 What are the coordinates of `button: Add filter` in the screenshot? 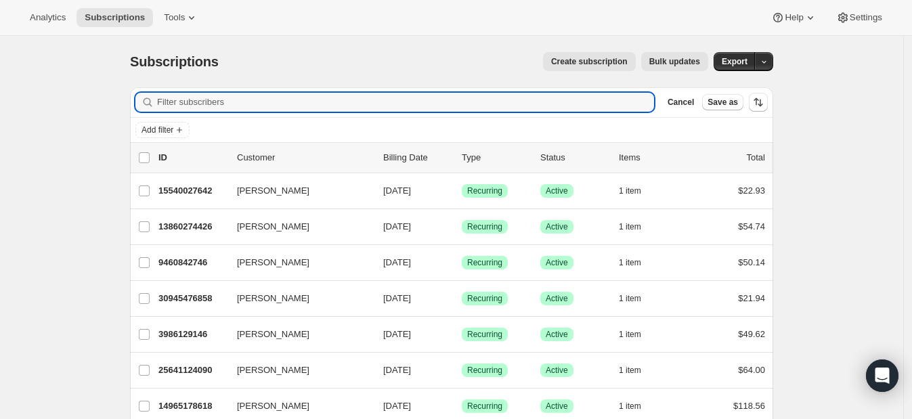 It's located at (162, 130).